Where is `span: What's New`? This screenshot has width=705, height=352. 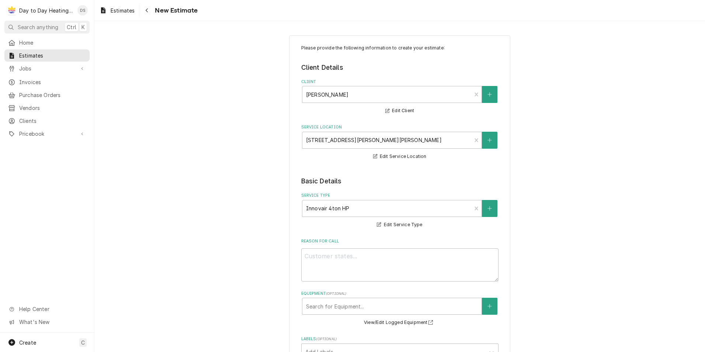 span: What's New is located at coordinates (52, 322).